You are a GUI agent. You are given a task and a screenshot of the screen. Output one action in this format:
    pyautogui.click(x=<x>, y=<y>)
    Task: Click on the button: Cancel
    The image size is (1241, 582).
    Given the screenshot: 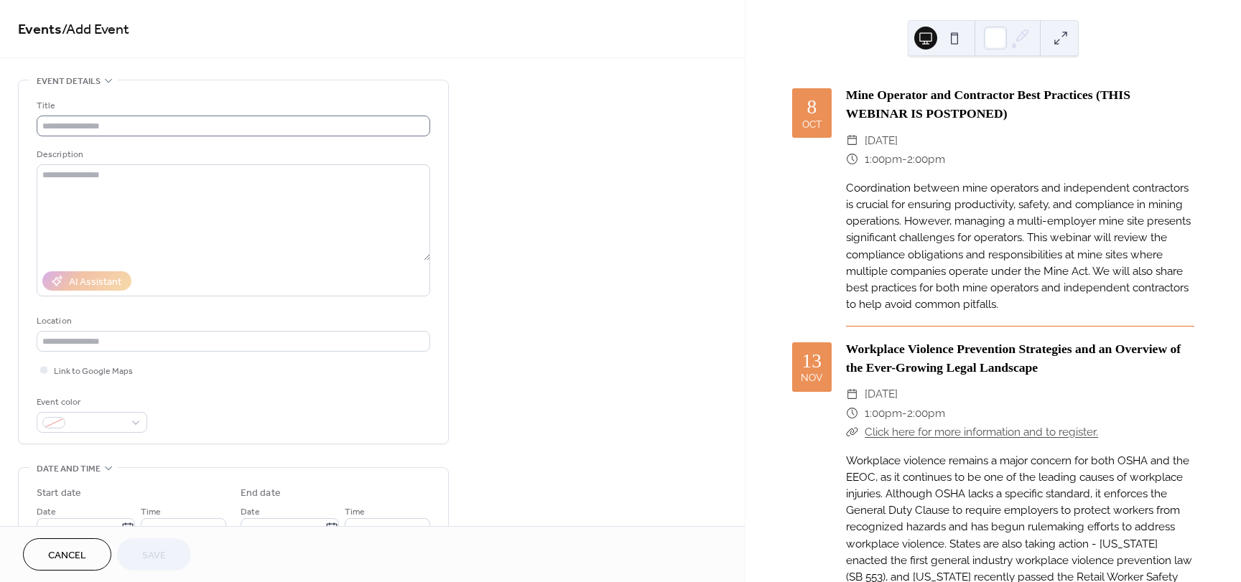 What is the action you would take?
    pyautogui.click(x=67, y=554)
    